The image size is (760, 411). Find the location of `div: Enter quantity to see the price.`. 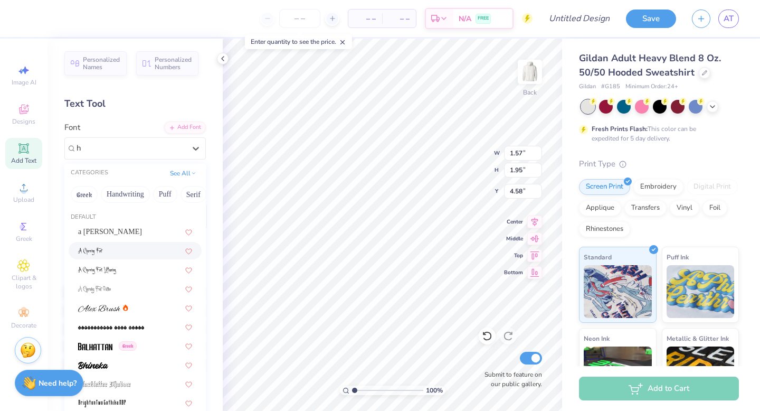

div: Enter quantity to see the price. is located at coordinates (298, 42).